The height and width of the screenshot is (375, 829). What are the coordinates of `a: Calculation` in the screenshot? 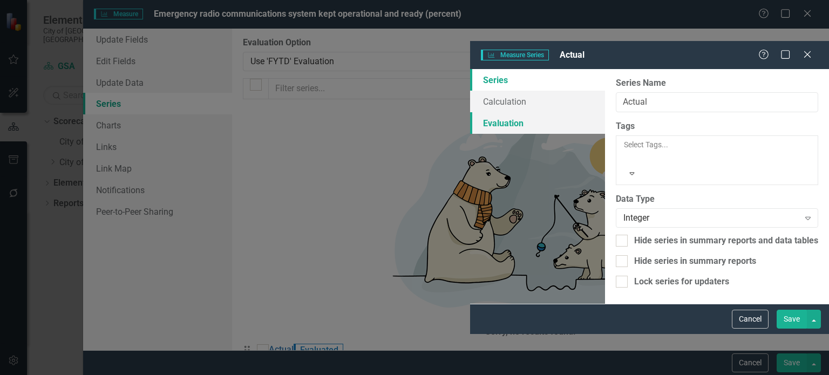 It's located at (538, 102).